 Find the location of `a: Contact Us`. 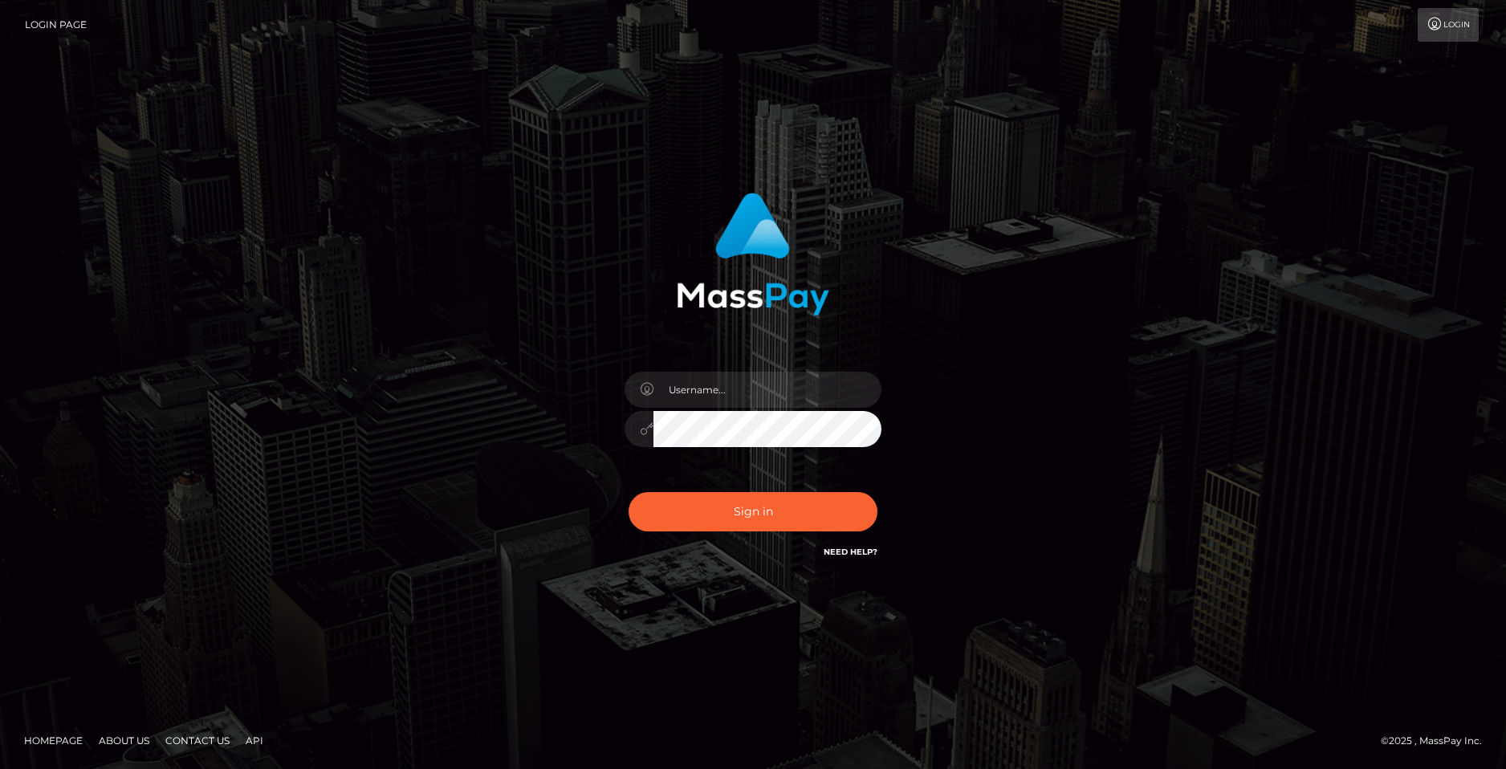

a: Contact Us is located at coordinates (197, 740).